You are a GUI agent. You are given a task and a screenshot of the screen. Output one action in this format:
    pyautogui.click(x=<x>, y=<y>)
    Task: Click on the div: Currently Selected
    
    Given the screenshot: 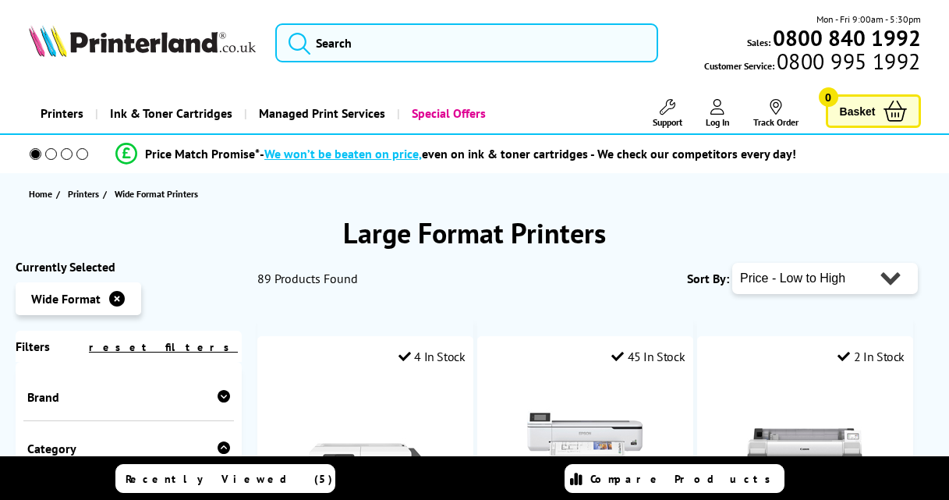 What is the action you would take?
    pyautogui.click(x=129, y=267)
    